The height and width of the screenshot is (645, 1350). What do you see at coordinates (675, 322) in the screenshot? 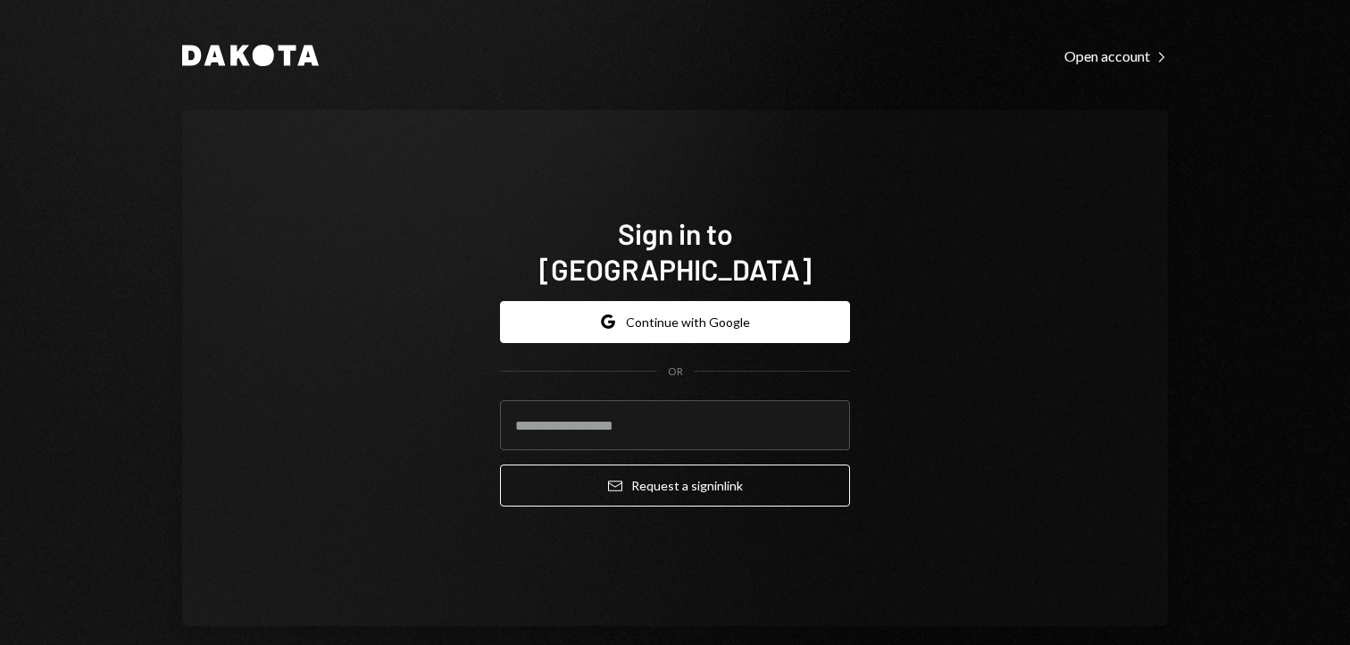
I see `button: Continue with Google` at bounding box center [675, 322].